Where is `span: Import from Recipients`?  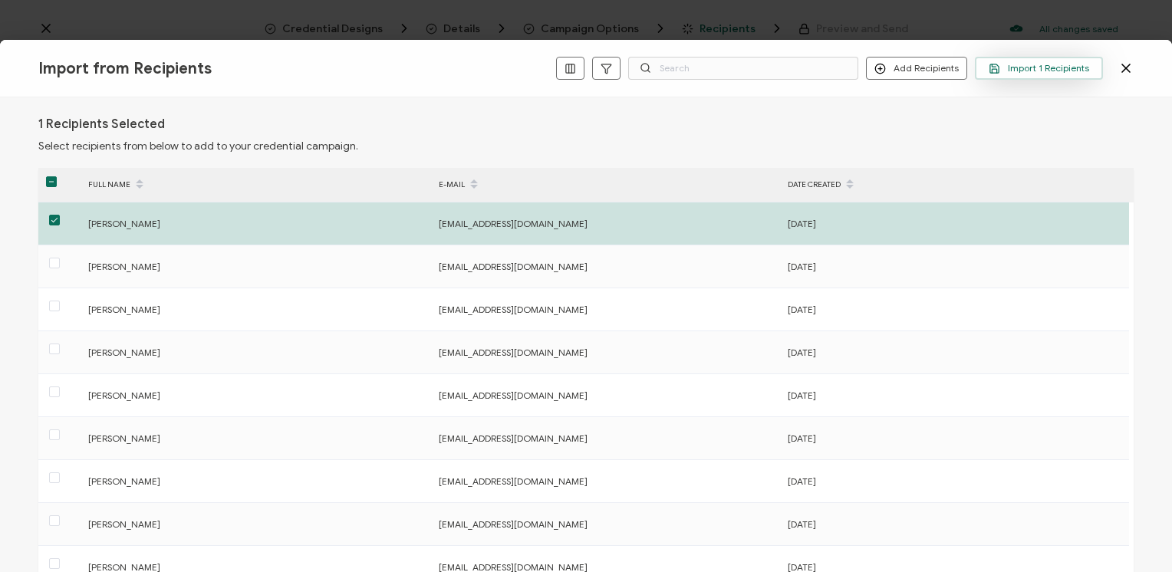 span: Import from Recipients is located at coordinates (125, 68).